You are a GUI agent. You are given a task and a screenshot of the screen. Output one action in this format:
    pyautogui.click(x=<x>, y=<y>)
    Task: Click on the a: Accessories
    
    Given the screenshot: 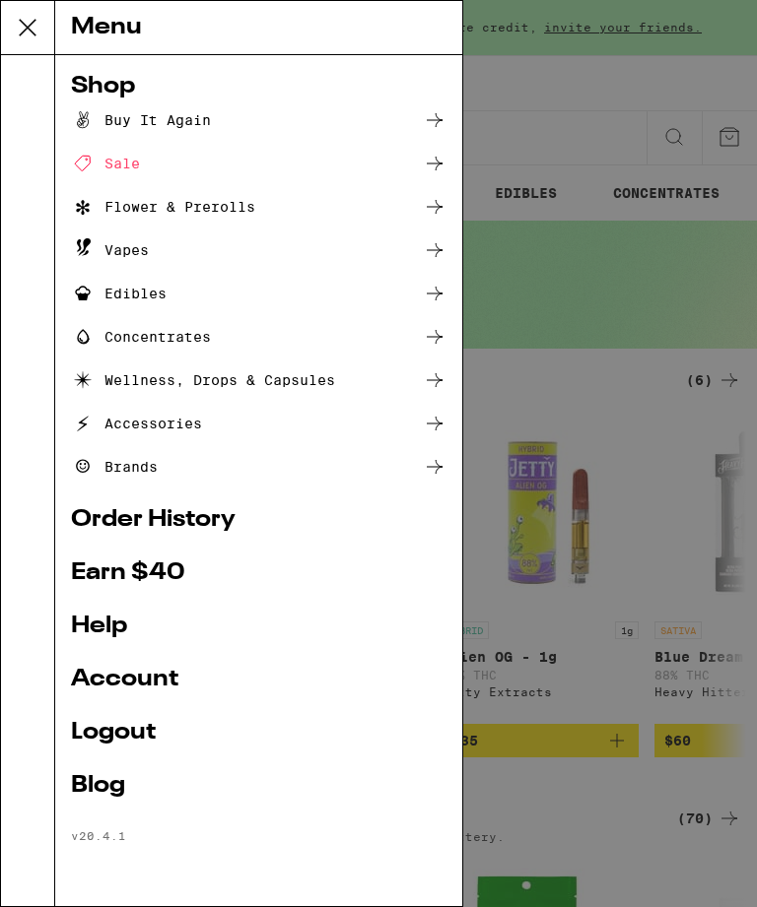 What is the action you would take?
    pyautogui.click(x=258, y=424)
    